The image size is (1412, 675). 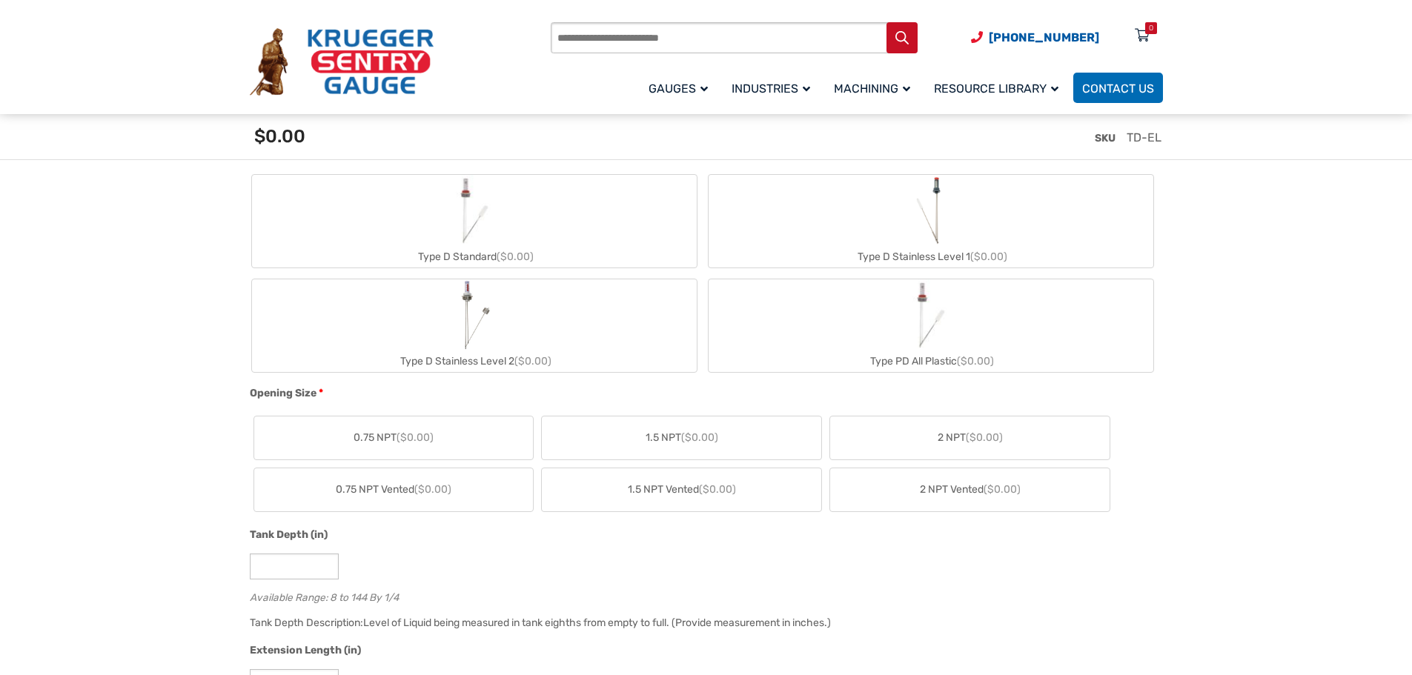 I want to click on span: SKU, so click(x=1105, y=138).